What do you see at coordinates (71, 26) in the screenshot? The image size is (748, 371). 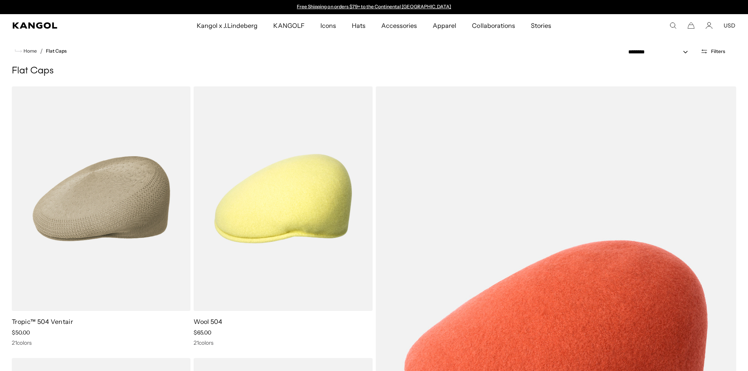 I see `a: Kangol` at bounding box center [71, 26].